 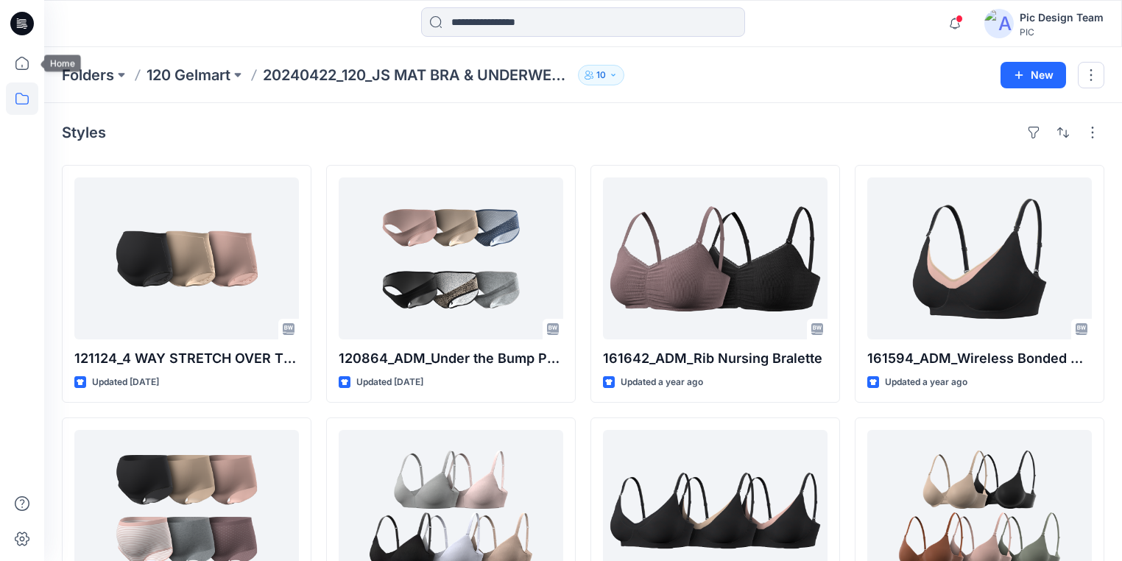 I want to click on a: 161594_ADM_Wireless Bonded Nursing bra, so click(x=979, y=258).